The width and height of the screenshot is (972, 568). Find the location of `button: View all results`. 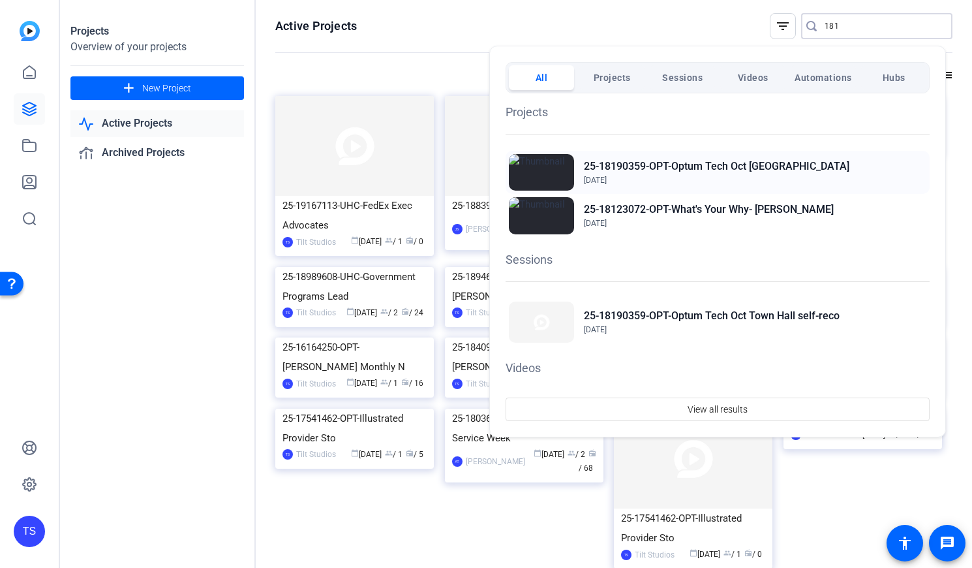

button: View all results is located at coordinates (718, 409).